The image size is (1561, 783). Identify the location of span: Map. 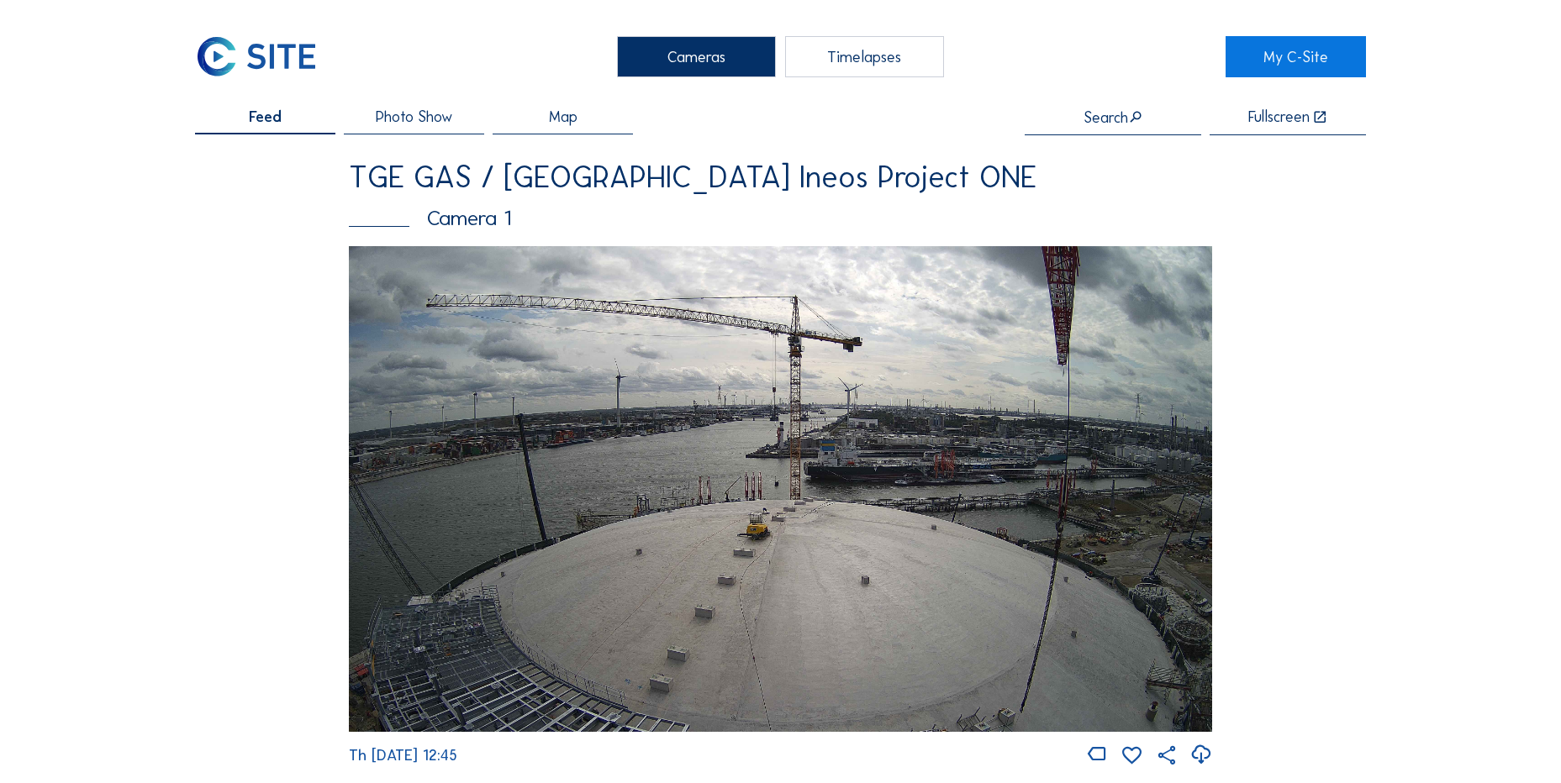
(563, 117).